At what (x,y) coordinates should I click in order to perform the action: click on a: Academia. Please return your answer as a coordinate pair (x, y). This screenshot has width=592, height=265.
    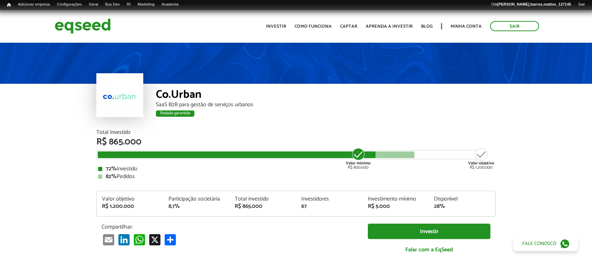
    Looking at the image, I should click on (170, 5).